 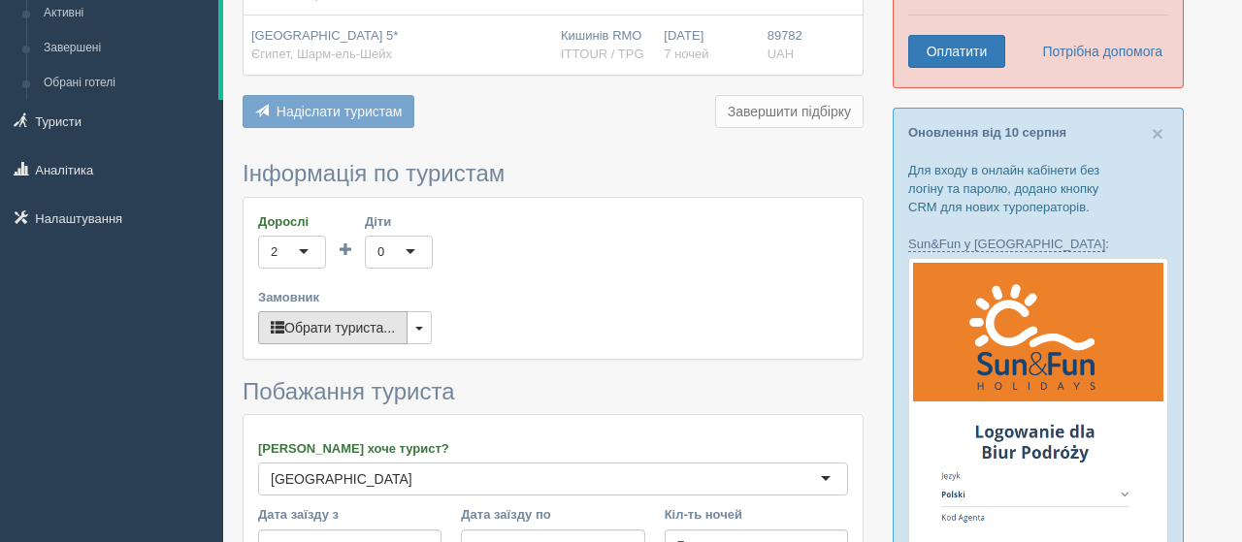 I want to click on div: 2, so click(x=274, y=252).